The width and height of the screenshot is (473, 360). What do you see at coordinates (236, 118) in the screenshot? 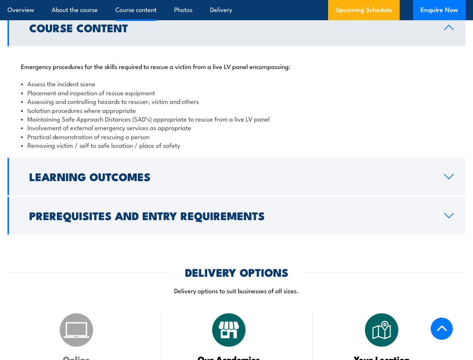
I see `li: Maintaining Safe Approach Distances (SAD’s) appropriate to rescue from a live LV panel` at bounding box center [236, 118].